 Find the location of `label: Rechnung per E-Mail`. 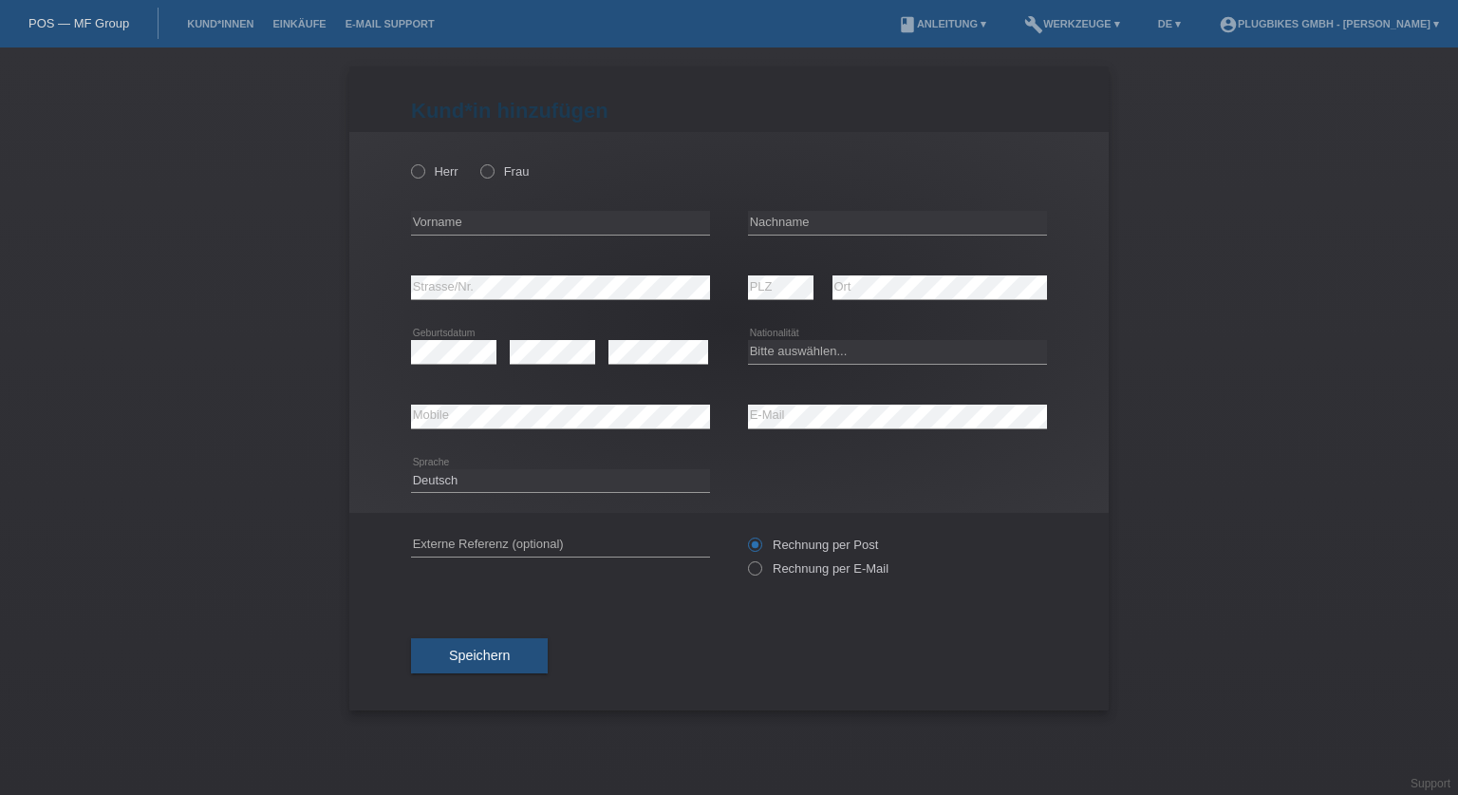

label: Rechnung per E-Mail is located at coordinates (818, 568).